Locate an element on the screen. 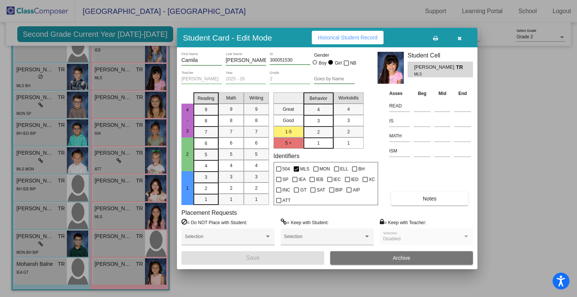  label: = Do NOT Place with Student: is located at coordinates (214, 222).